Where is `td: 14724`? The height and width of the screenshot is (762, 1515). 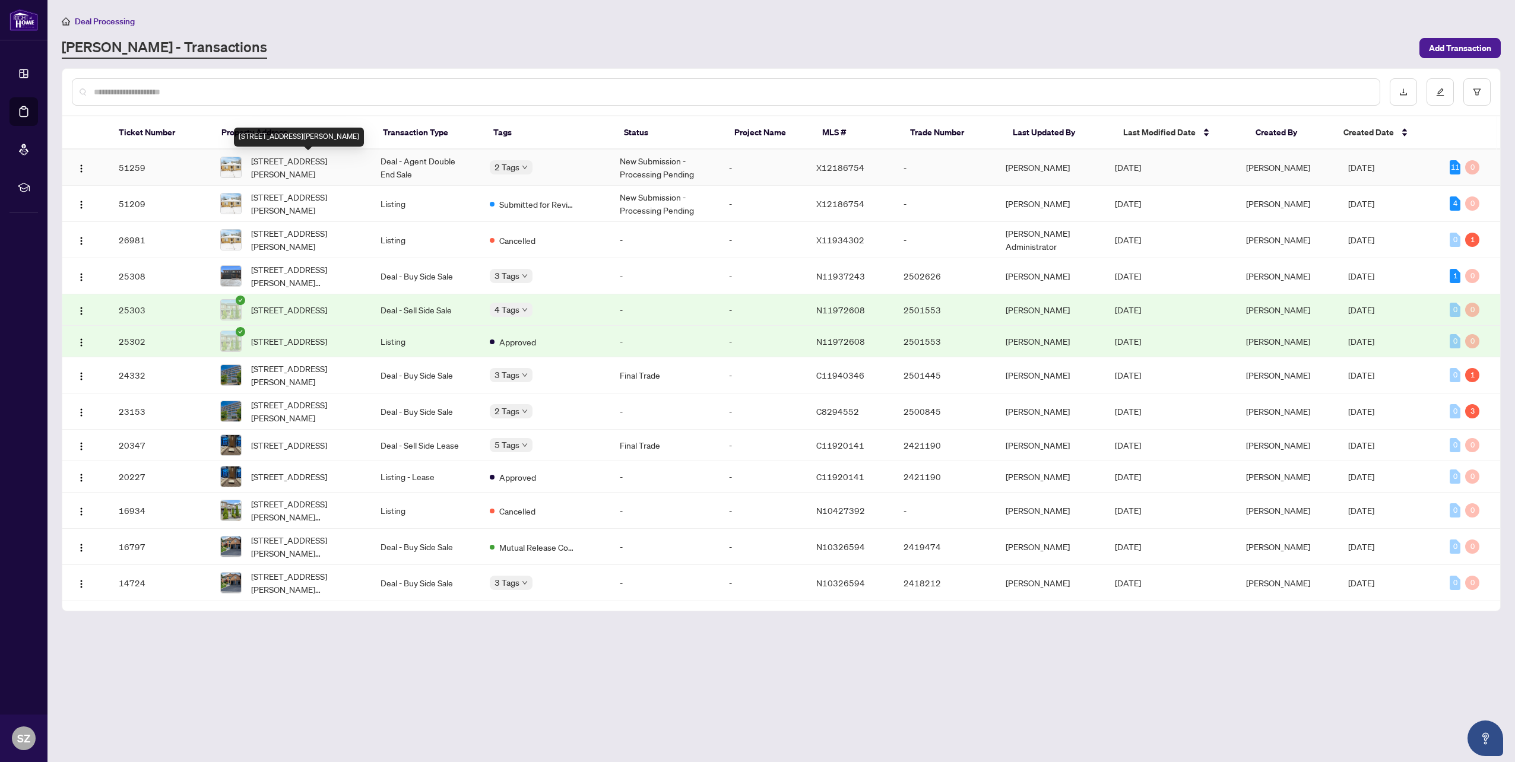 td: 14724 is located at coordinates (160, 583).